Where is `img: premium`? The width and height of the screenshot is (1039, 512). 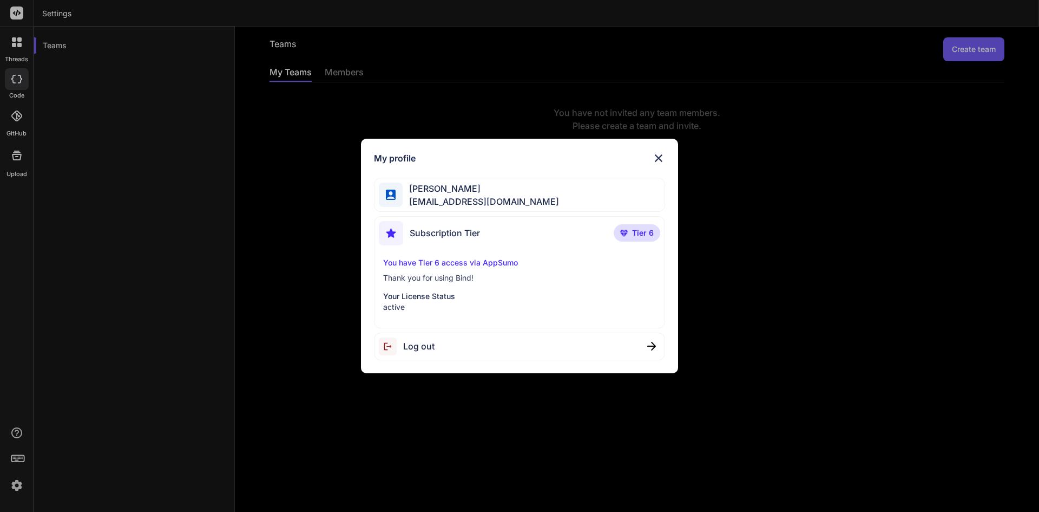
img: premium is located at coordinates (624, 233).